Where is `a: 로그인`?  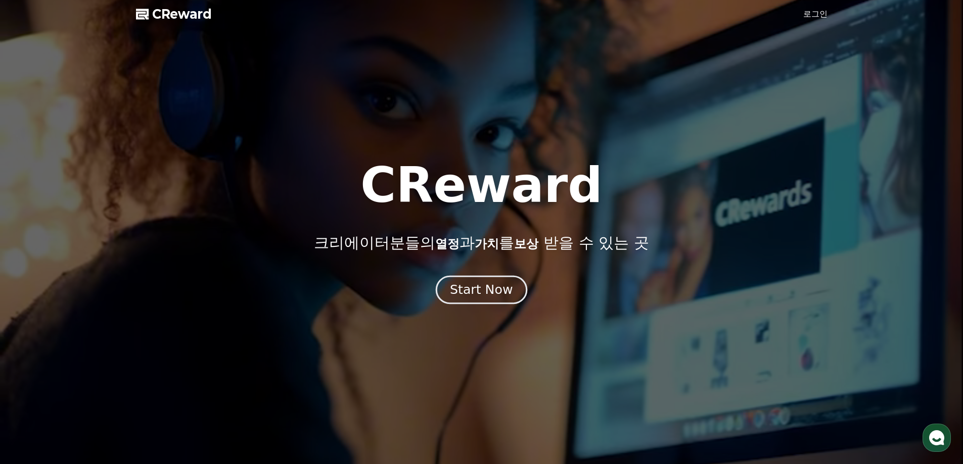
a: 로그인 is located at coordinates (815, 14).